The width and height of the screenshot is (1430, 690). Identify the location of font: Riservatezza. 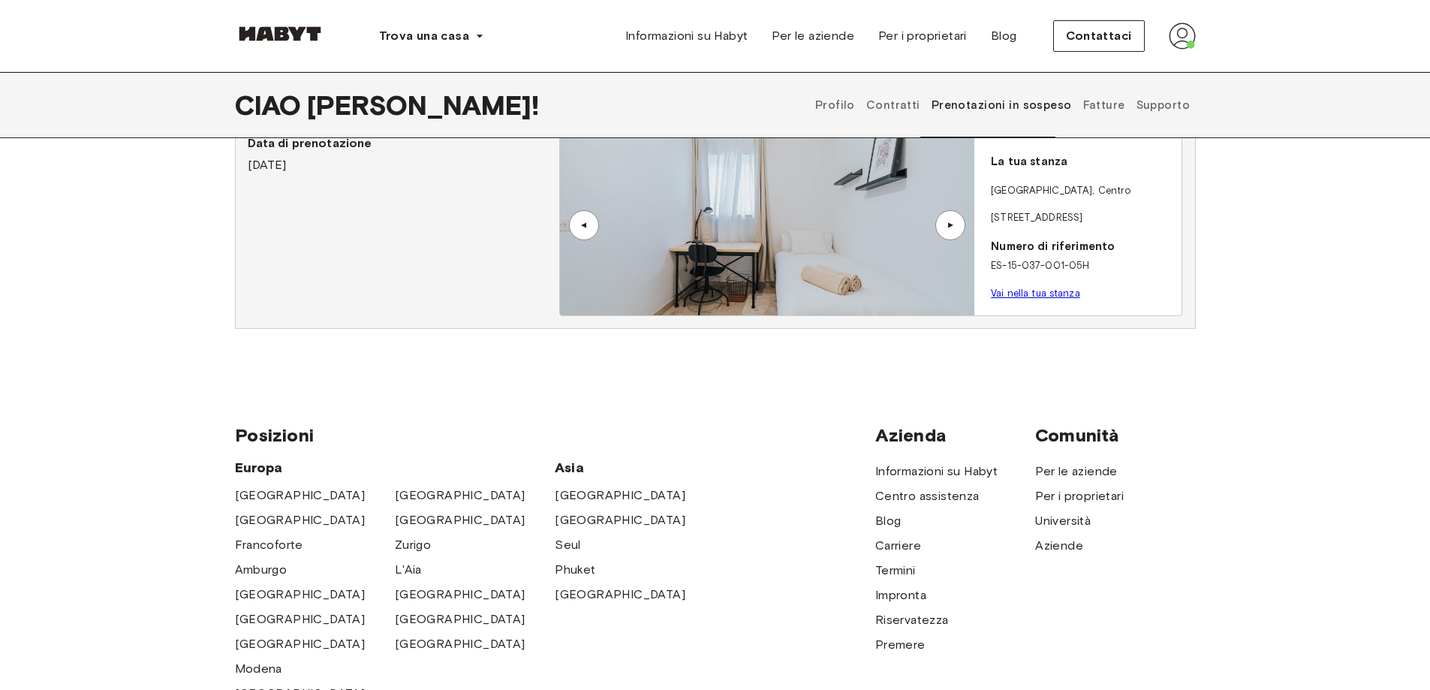
(912, 619).